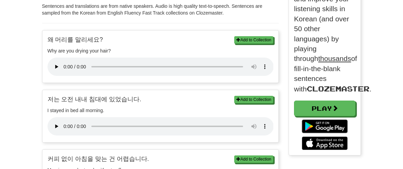 This screenshot has height=169, width=403. What do you see at coordinates (324, 109) in the screenshot?
I see `a: Play` at bounding box center [324, 109].